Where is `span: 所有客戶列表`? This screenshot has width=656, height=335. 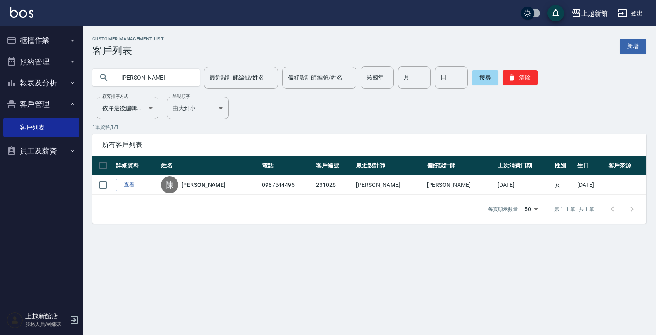
span: 所有客戶列表 is located at coordinates (369, 145).